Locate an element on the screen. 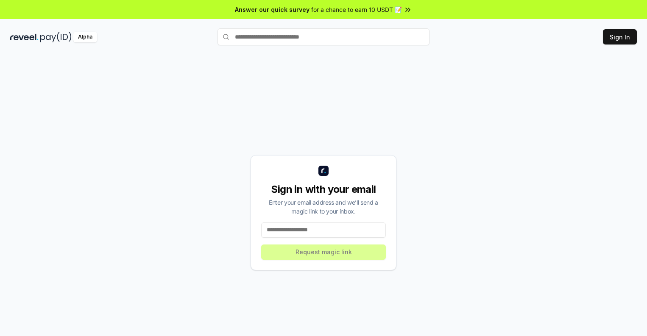  div: Sign in with your email is located at coordinates (324, 190).